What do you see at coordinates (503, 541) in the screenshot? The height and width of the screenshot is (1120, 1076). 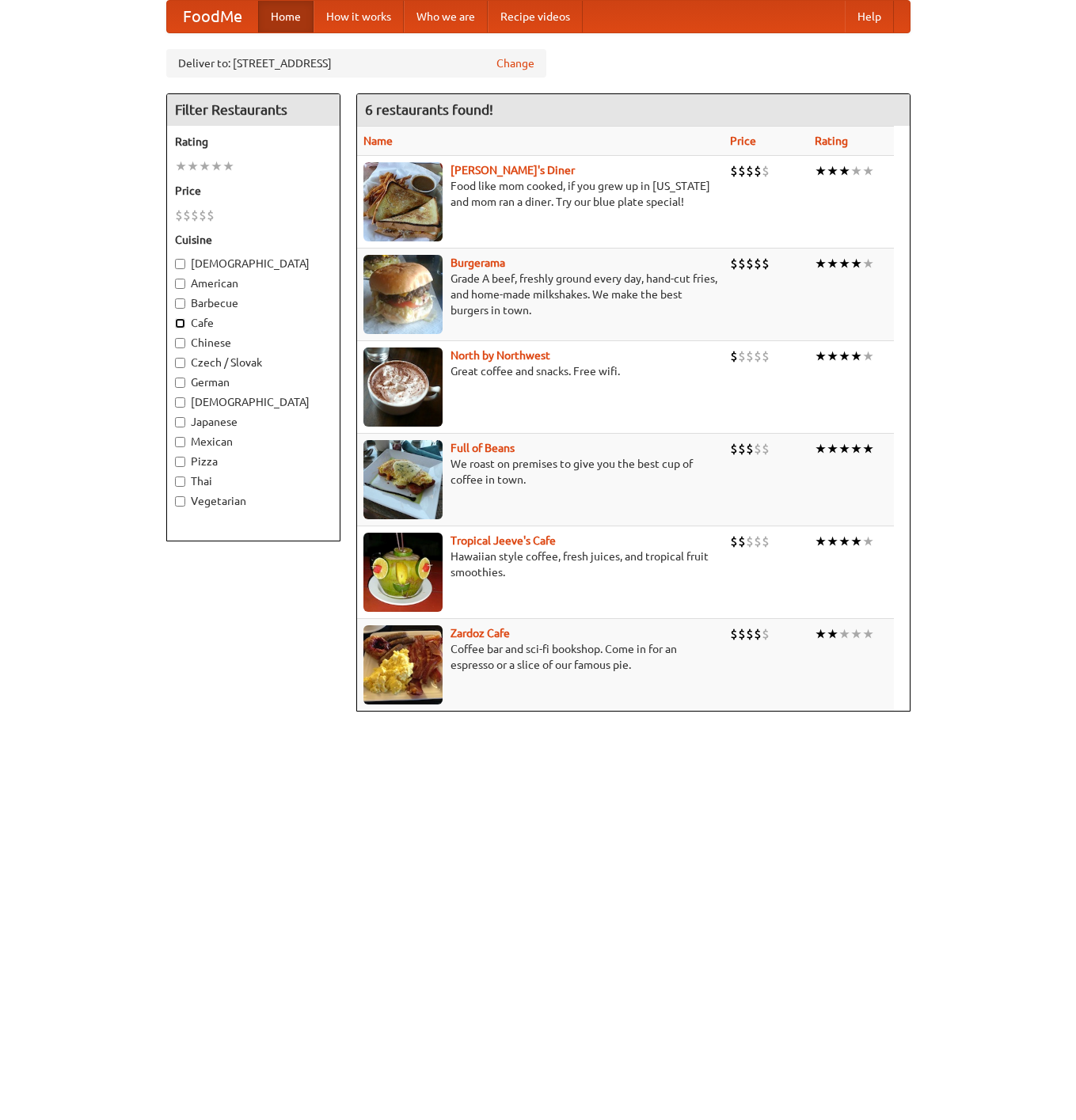 I see `a: Tropical Jeeve's Cafe` at bounding box center [503, 541].